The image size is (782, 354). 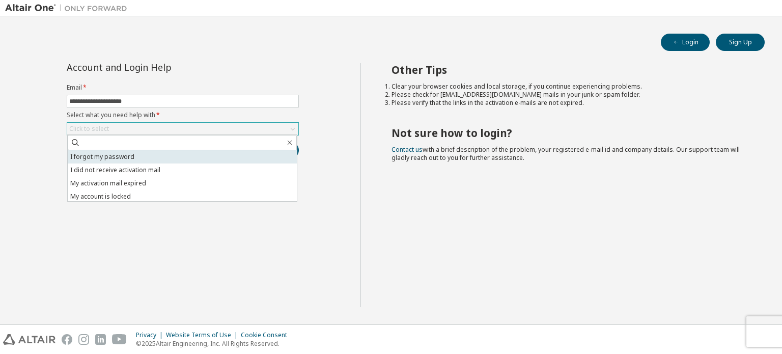 I want to click on img: youtube.svg, so click(x=119, y=339).